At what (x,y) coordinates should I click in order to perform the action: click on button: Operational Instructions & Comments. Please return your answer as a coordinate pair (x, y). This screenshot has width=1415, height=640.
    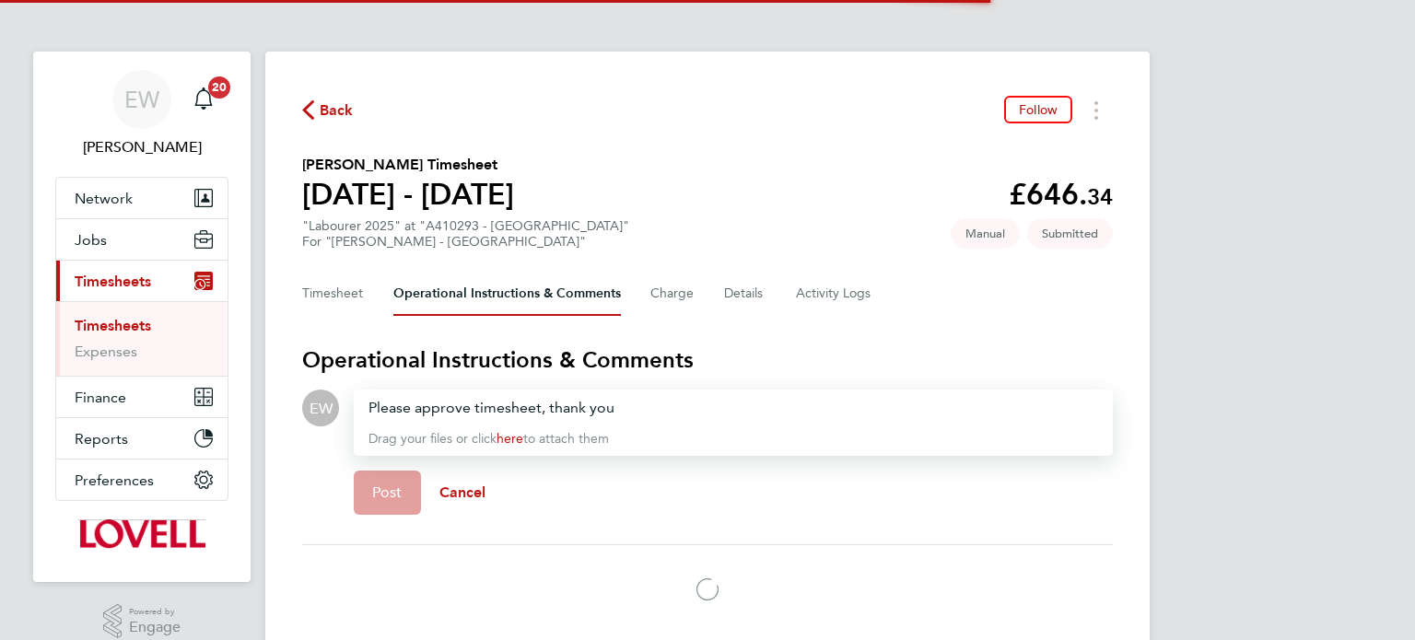
    Looking at the image, I should click on (507, 294).